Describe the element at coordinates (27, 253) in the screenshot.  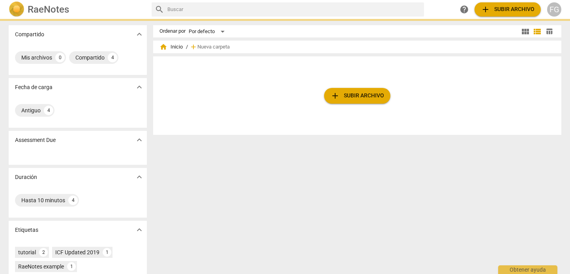
I see `div: tutorial` at that location.